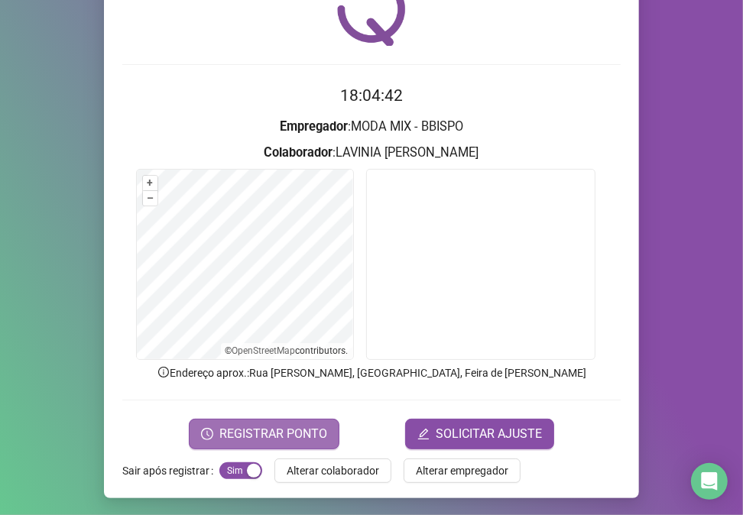  What do you see at coordinates (332, 471) in the screenshot?
I see `span: Alterar colaborador` at bounding box center [332, 471].